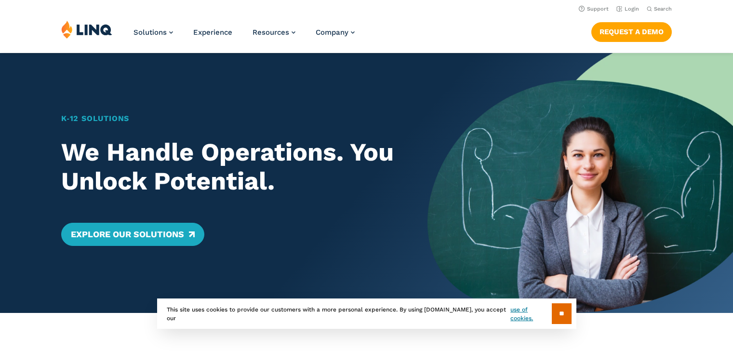 Image resolution: width=733 pixels, height=352 pixels. What do you see at coordinates (332, 32) in the screenshot?
I see `span: Company` at bounding box center [332, 32].